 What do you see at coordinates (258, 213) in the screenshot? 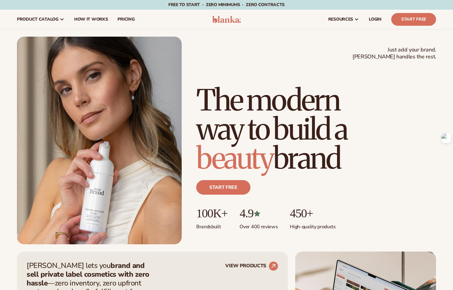
I see `p: 4.9` at bounding box center [258, 213].